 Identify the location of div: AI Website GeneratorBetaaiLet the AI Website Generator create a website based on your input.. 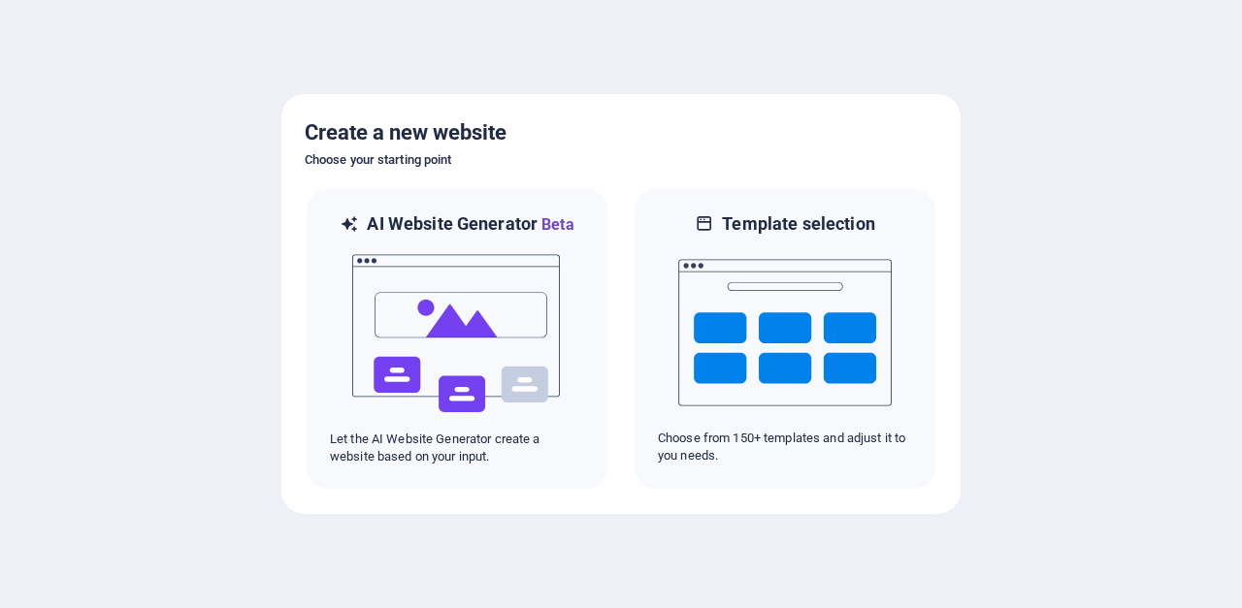
(457, 339).